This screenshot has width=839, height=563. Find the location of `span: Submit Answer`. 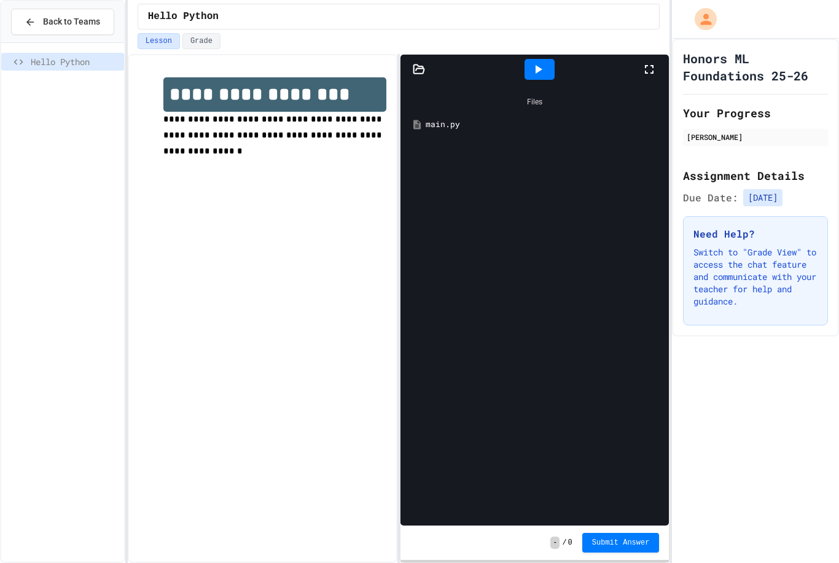

span: Submit Answer is located at coordinates (621, 543).